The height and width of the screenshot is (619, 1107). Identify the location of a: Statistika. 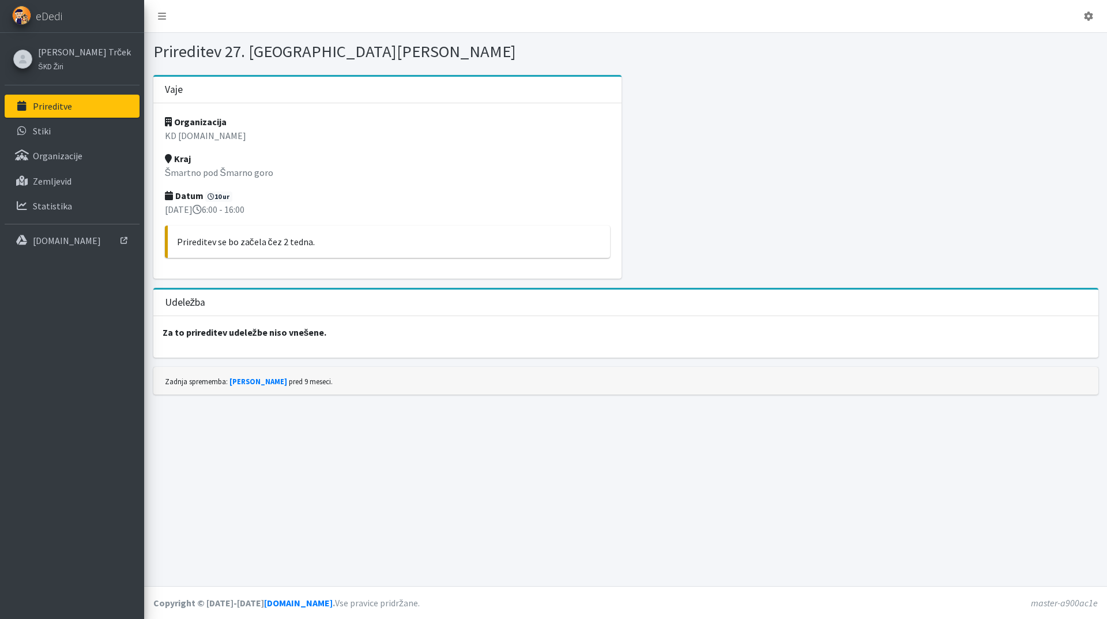
(72, 206).